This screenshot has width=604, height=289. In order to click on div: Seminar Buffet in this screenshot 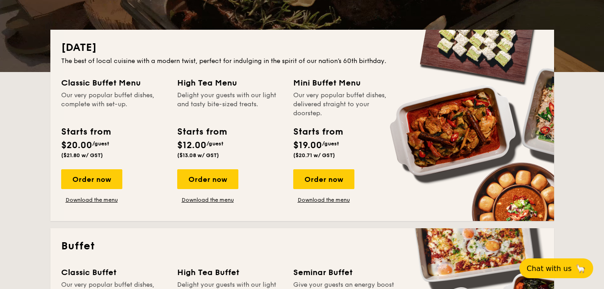, I will do `click(346, 272)`.